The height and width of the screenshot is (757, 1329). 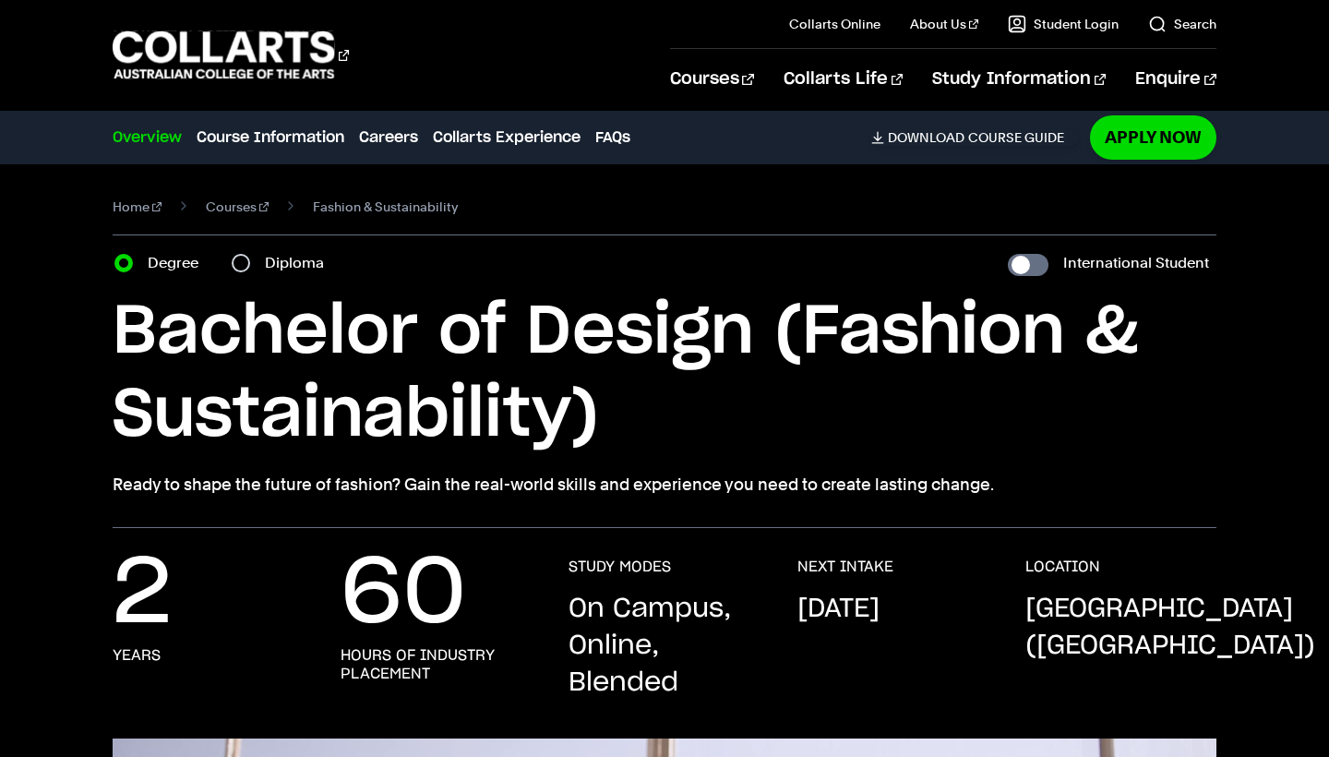 I want to click on p: 60, so click(x=403, y=594).